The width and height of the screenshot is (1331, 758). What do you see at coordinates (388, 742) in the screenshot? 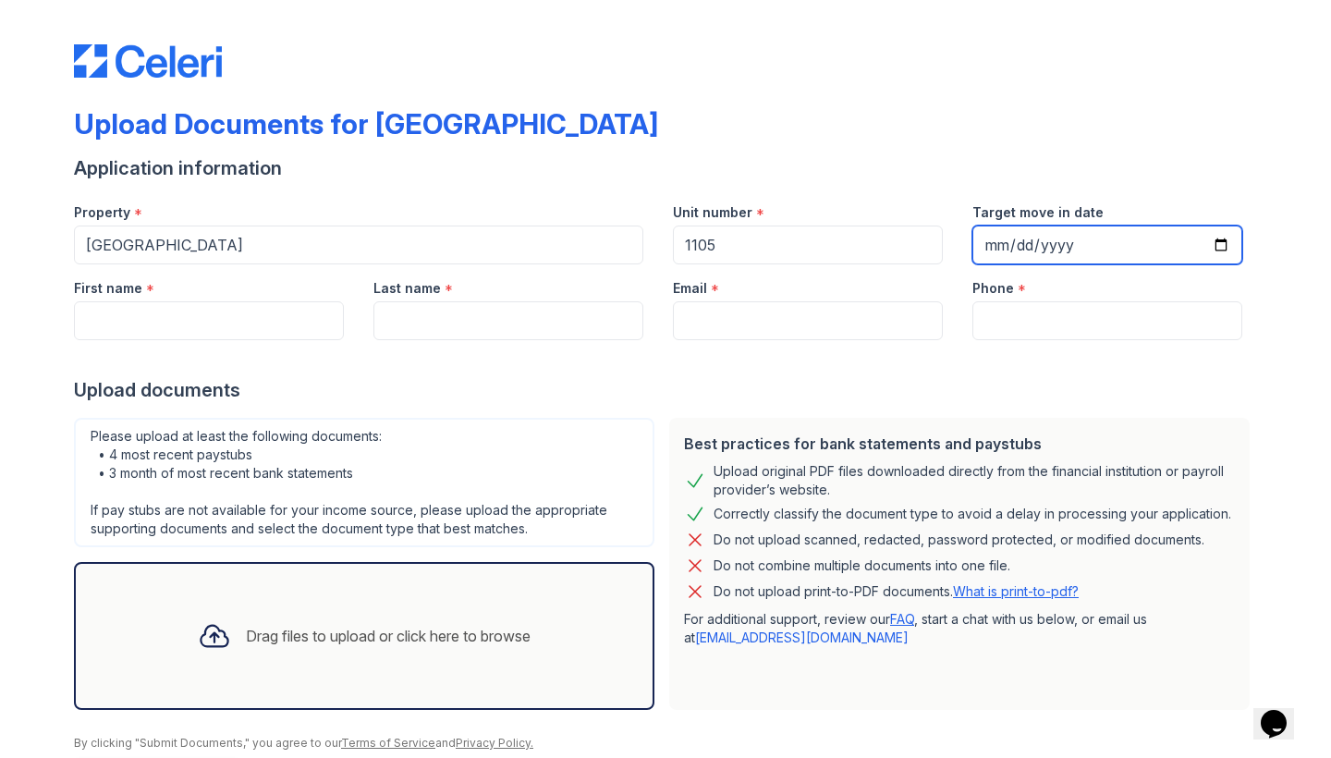
I see `a: Terms of Service` at bounding box center [388, 742].